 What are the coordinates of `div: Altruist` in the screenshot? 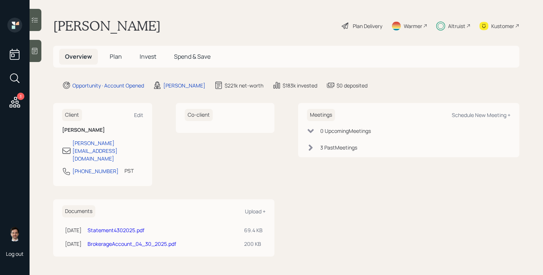 It's located at (457, 26).